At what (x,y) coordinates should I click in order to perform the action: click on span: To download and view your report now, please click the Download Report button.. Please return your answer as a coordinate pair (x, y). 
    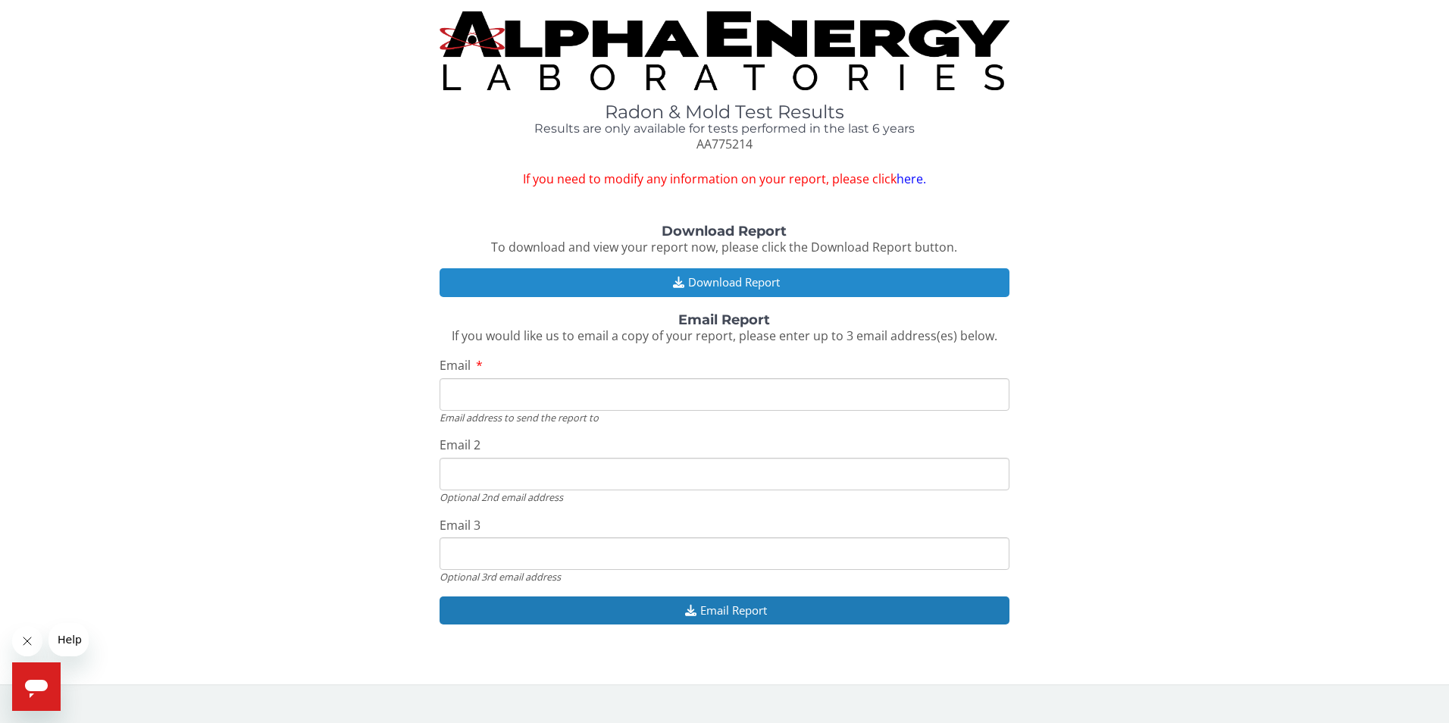
    Looking at the image, I should click on (724, 247).